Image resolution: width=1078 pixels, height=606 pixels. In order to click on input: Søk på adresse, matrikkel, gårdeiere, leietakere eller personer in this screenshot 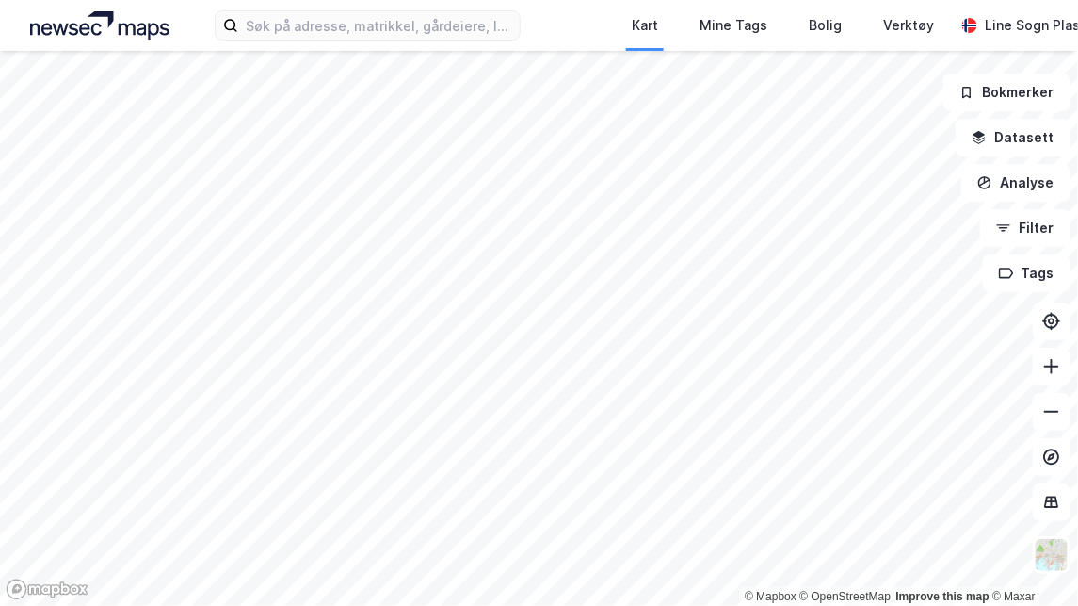, I will do `click(379, 25)`.